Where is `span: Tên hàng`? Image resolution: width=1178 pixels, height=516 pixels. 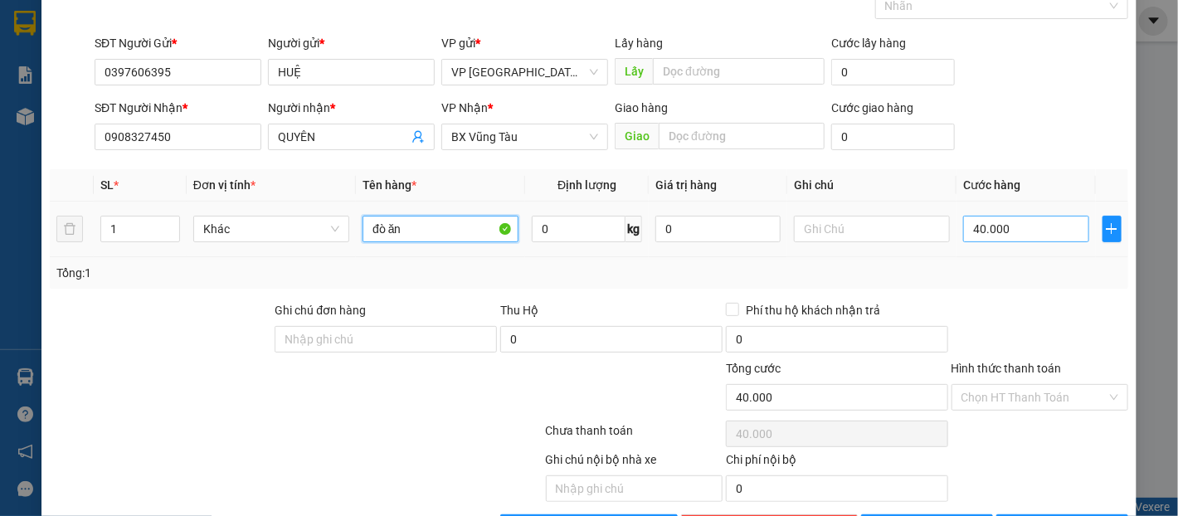
span: Tên hàng is located at coordinates (389, 185).